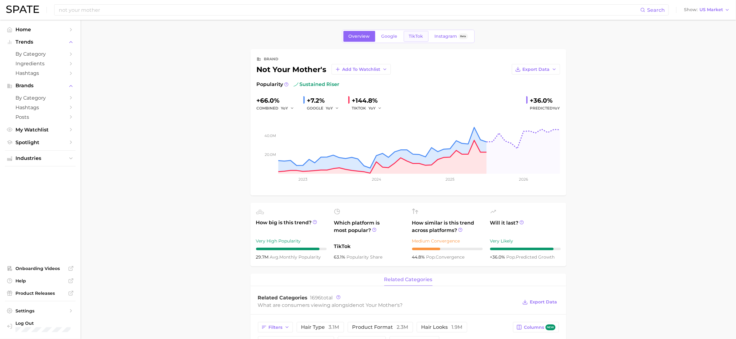 The height and width of the screenshot is (339, 736). I want to click on div: GOOGLE, so click(325, 108).